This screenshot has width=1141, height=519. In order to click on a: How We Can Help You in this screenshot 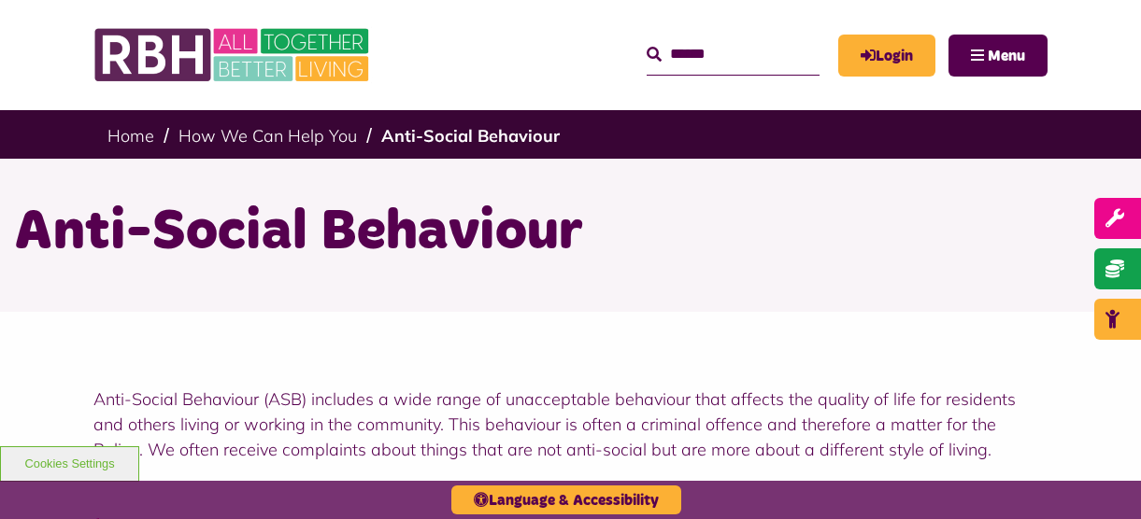, I will do `click(267, 135)`.